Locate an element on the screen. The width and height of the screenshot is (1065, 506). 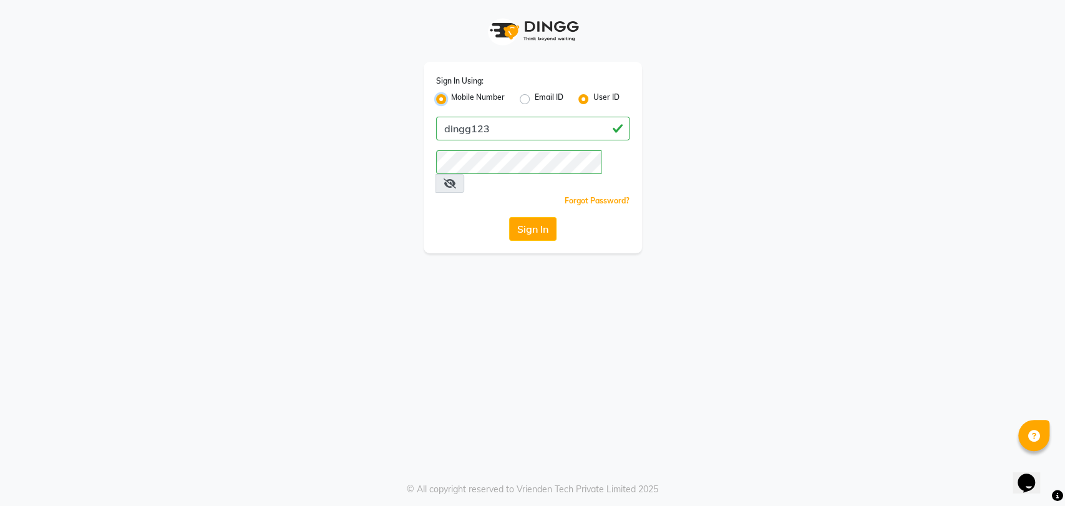
label: Email ID is located at coordinates (549, 99).